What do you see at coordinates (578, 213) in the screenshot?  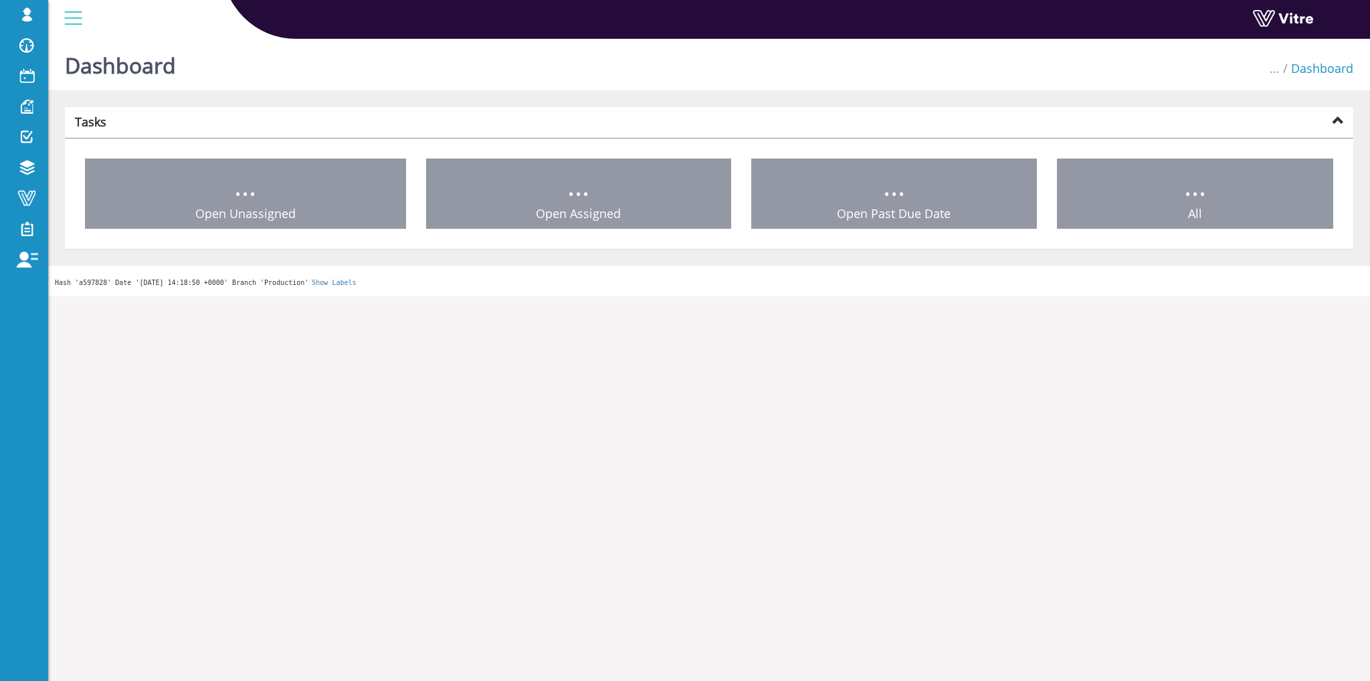 I see `span: Open Assigned` at bounding box center [578, 213].